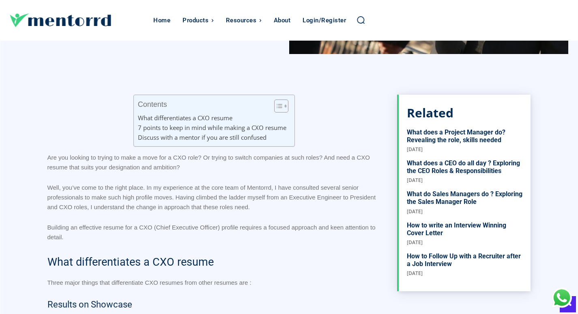  What do you see at coordinates (464, 198) in the screenshot?
I see `a: What do Sales Managers do ? Exploring the Sales Manager Role` at bounding box center [464, 198].